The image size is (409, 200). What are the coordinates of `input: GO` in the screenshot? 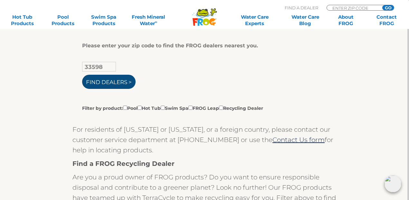 It's located at (388, 8).